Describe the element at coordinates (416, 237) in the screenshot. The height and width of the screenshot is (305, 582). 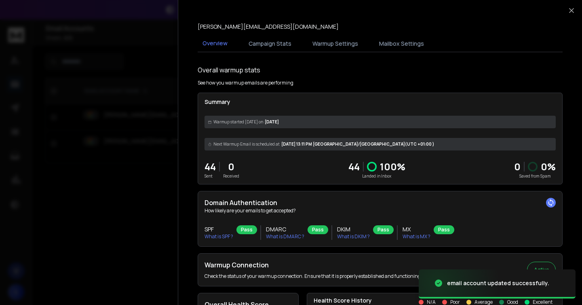
I see `p: What is MX ?` at that location.